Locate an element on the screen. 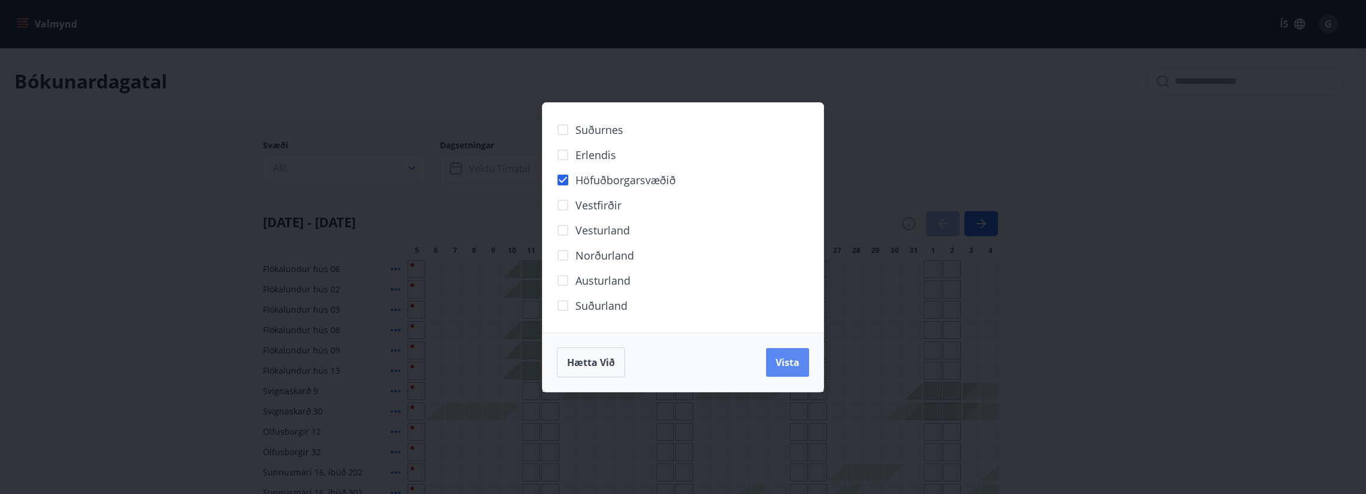 The image size is (1366, 494). span: Austurland is located at coordinates (603, 280).